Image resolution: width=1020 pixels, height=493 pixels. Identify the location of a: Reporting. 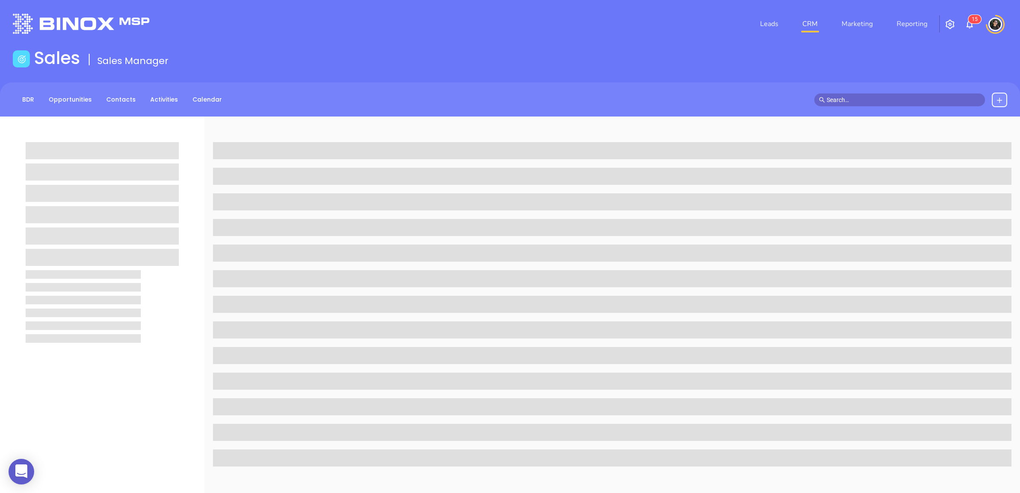
(912, 24).